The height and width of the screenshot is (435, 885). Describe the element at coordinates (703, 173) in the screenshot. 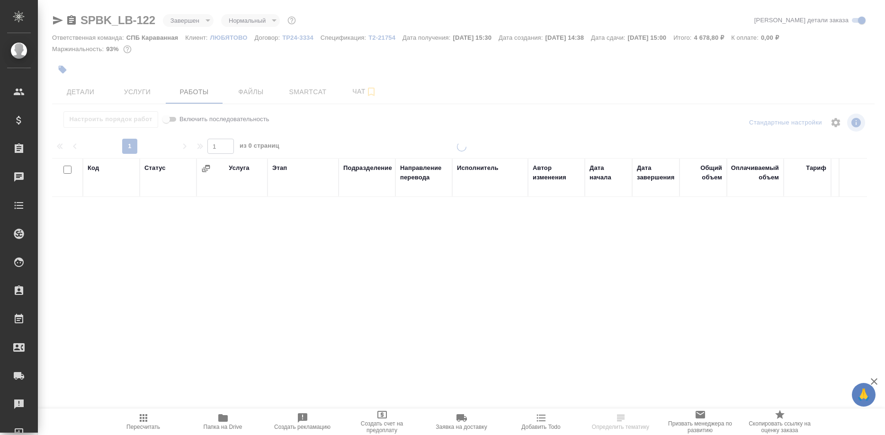

I see `div: Общий объем` at that location.